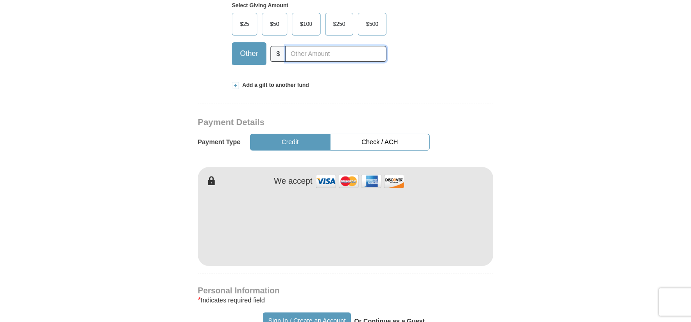  I want to click on button: Credit, so click(290, 142).